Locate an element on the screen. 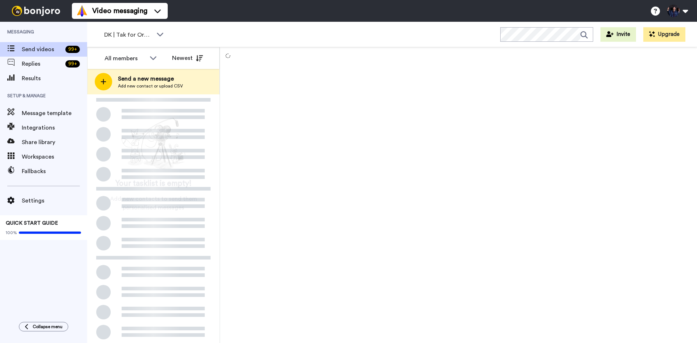 This screenshot has height=343, width=697. span: Video messaging is located at coordinates (120, 11).